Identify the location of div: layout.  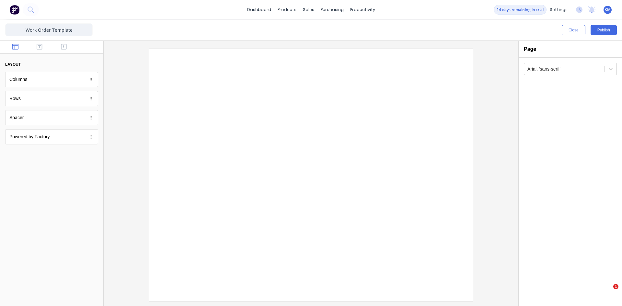
(13, 64).